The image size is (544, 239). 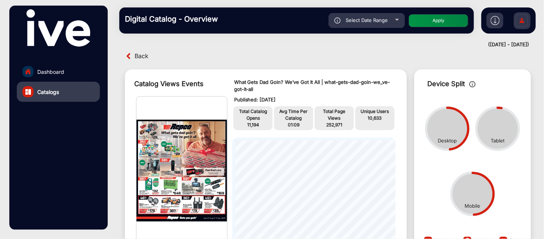 What do you see at coordinates (497, 141) in the screenshot?
I see `div: Tablet` at bounding box center [497, 141].